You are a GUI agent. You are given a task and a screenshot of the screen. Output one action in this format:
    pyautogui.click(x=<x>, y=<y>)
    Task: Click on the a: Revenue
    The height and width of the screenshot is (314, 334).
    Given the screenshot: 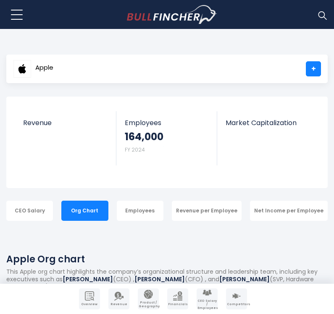 What is the action you would take?
    pyautogui.click(x=66, y=126)
    